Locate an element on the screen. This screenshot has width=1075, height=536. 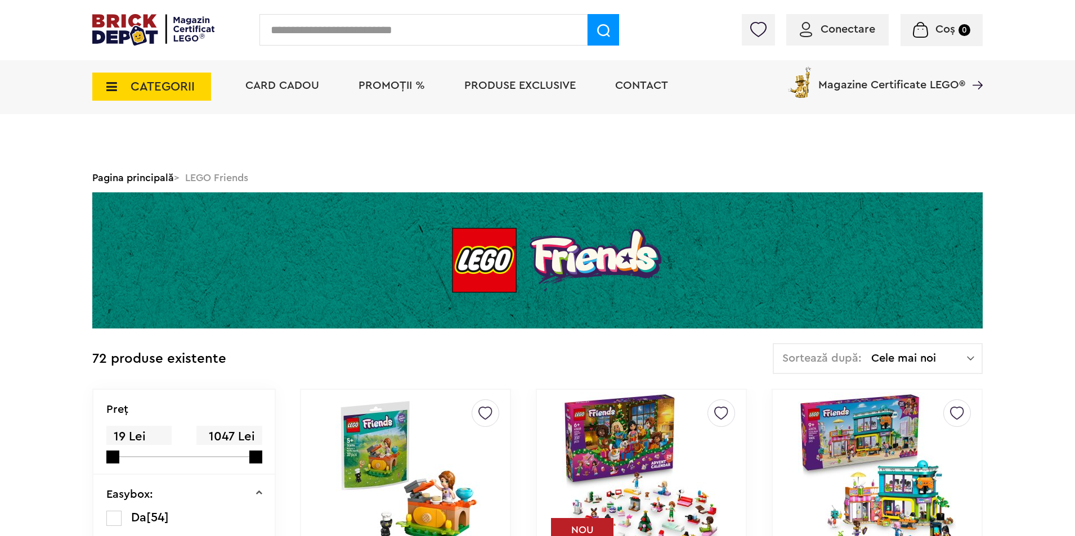
a: Pagina principală is located at coordinates (133, 178).